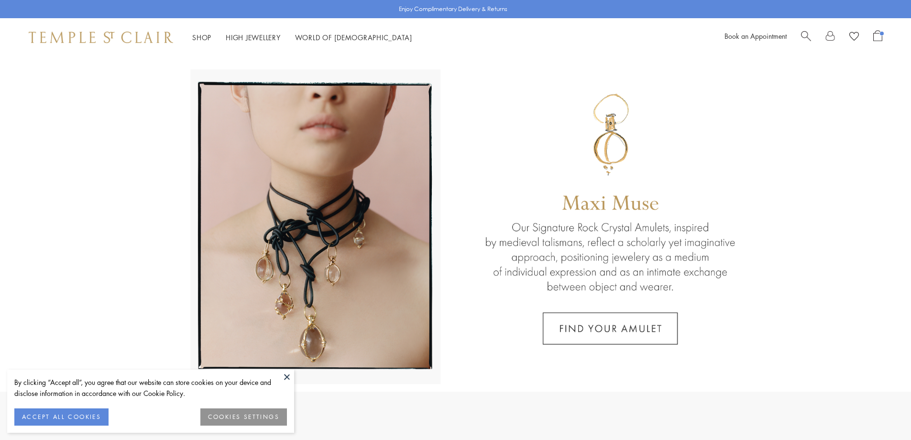 The image size is (911, 440). What do you see at coordinates (878, 37) in the screenshot?
I see `a: Open Shopping Bag` at bounding box center [878, 37].